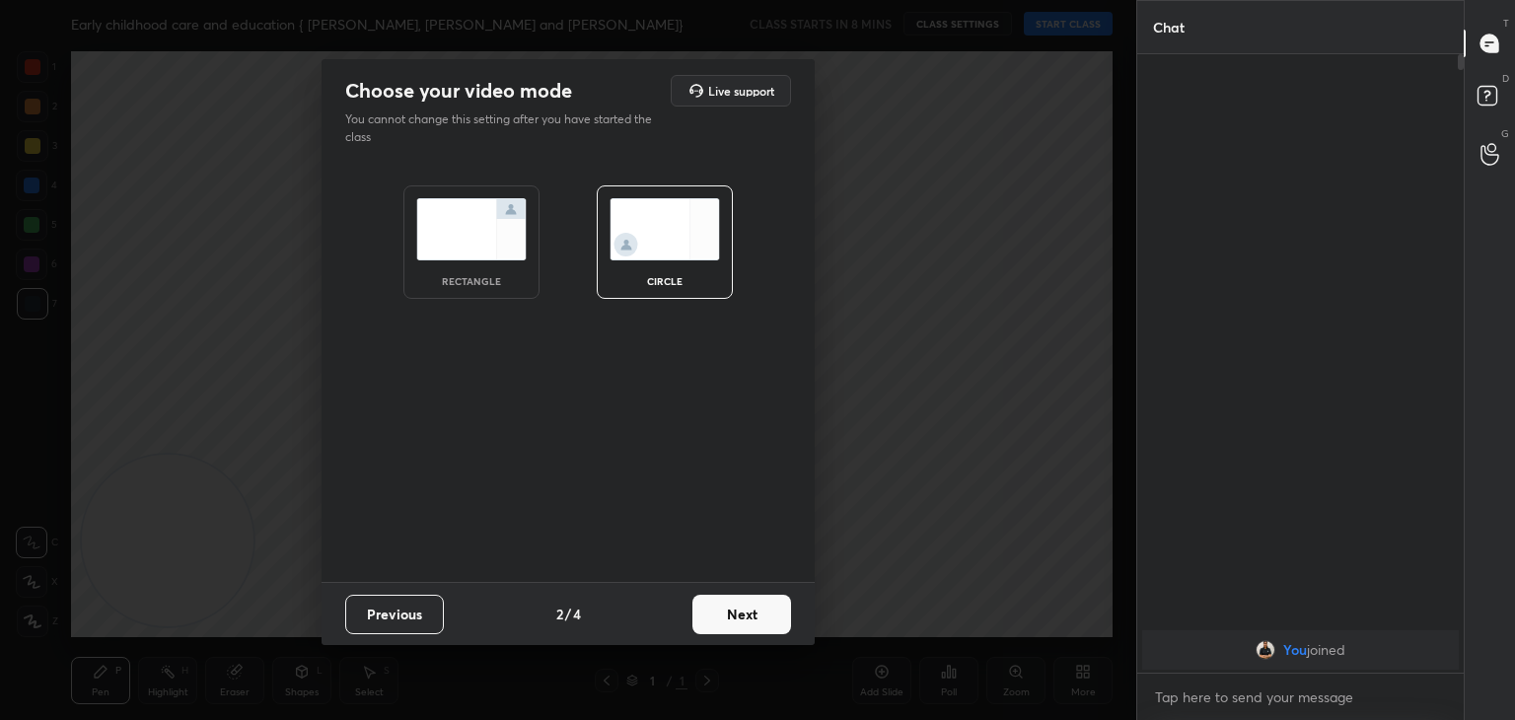 This screenshot has height=720, width=1515. Describe the element at coordinates (1169, 27) in the screenshot. I see `p: Chat` at that location.